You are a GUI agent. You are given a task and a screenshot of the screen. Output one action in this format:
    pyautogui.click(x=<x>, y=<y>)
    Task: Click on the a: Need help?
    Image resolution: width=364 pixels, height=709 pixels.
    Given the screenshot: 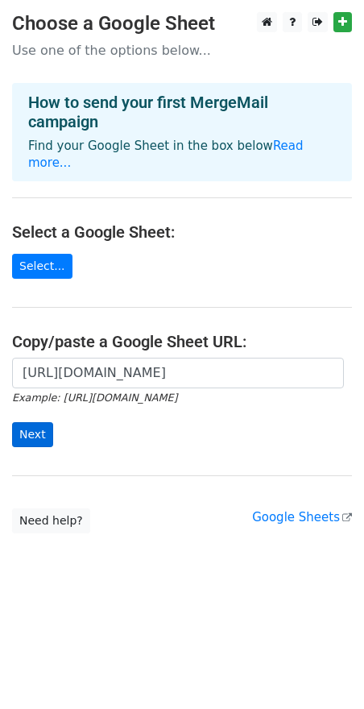 What is the action you would take?
    pyautogui.click(x=51, y=521)
    